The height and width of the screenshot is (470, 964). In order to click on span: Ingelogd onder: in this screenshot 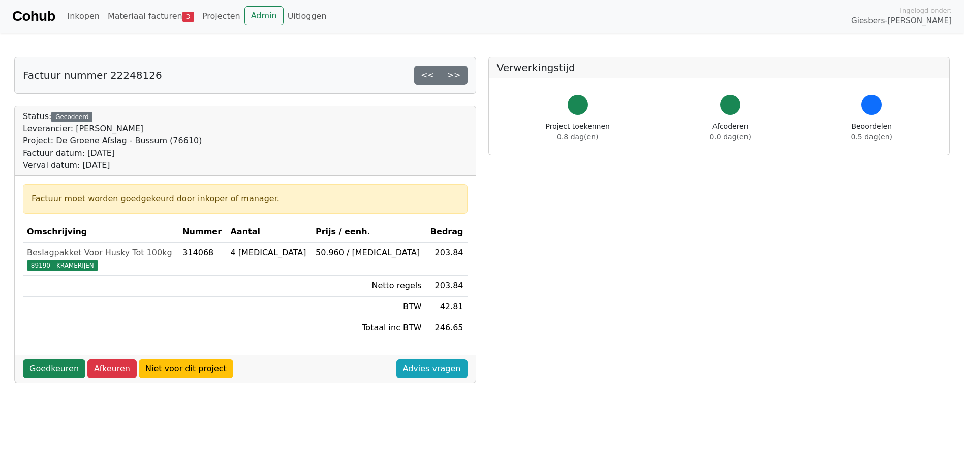, I will do `click(926, 10)`.